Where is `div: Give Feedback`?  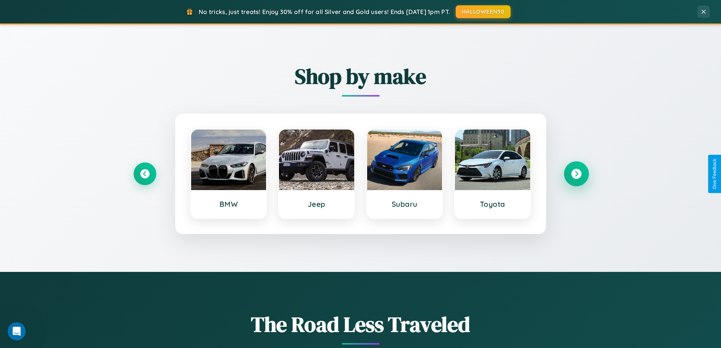 div: Give Feedback is located at coordinates (715, 174).